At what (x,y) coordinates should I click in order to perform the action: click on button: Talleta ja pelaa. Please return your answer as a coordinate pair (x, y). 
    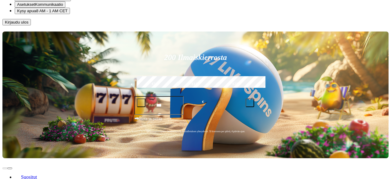
    Looking at the image, I should click on (195, 121).